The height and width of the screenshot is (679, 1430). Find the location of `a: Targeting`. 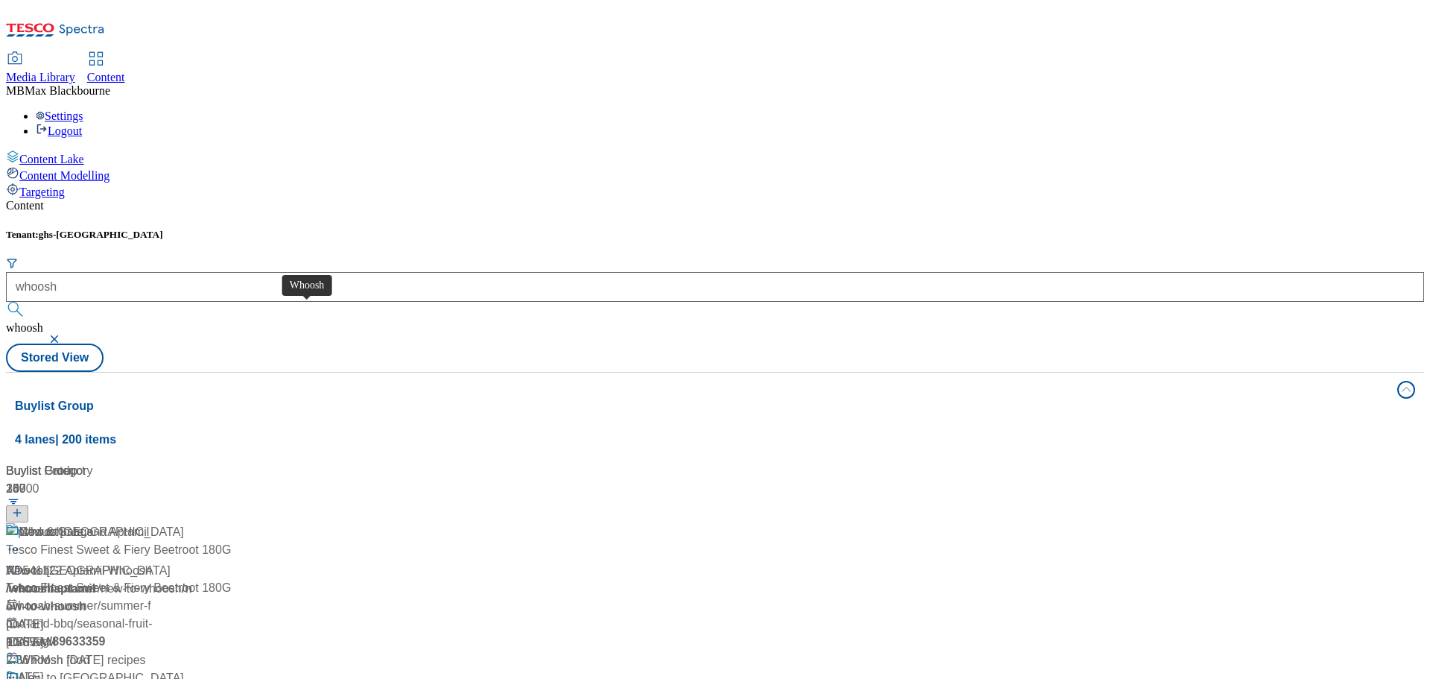

a: Targeting is located at coordinates (715, 191).